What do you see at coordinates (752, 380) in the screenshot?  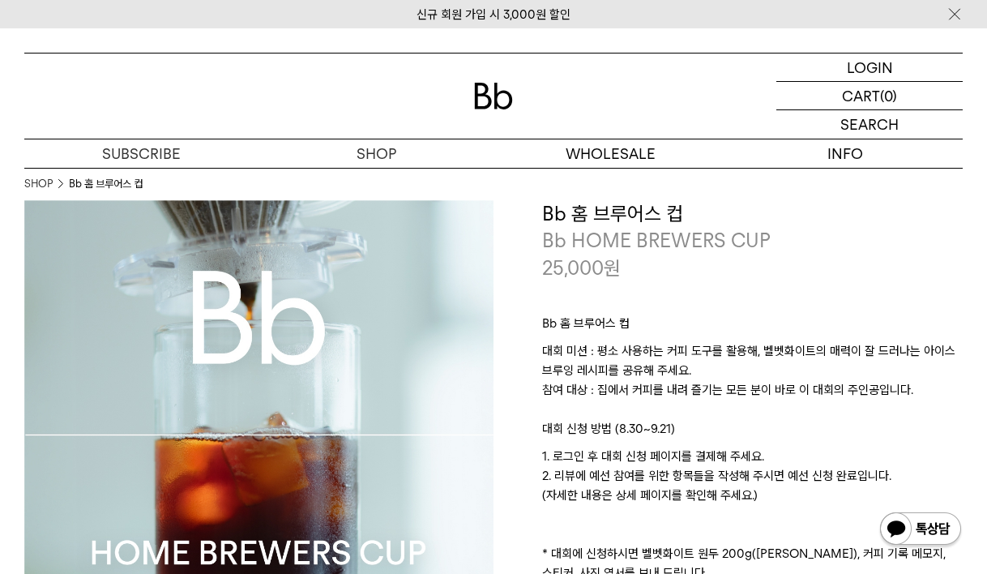 I see `p: 대회 미션 : 평소 사용하는 커피 도구를 활용해, 벨벳화이트의 매력이 잘 드러나는 아이스 브루잉 레시피를 공유해 주세요. 참여 대상 : 집에서 커피를 내려 즐기는 모든 분이 ...` at bounding box center [752, 380].